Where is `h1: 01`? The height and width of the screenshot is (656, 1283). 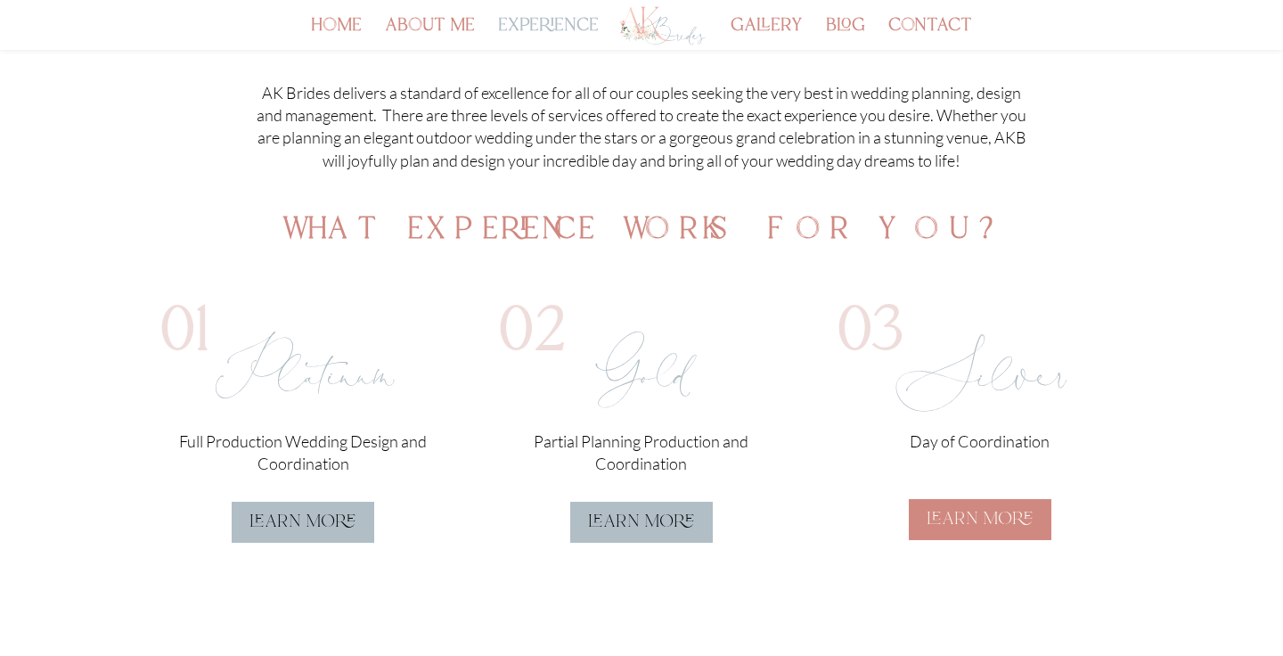
h1: 01 is located at coordinates (303, 338).